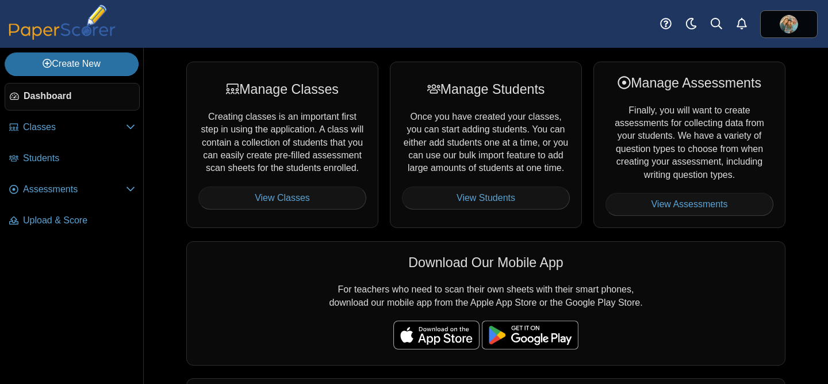  What do you see at coordinates (530, 335) in the screenshot?
I see `img: google-play-badge.png` at bounding box center [530, 335].